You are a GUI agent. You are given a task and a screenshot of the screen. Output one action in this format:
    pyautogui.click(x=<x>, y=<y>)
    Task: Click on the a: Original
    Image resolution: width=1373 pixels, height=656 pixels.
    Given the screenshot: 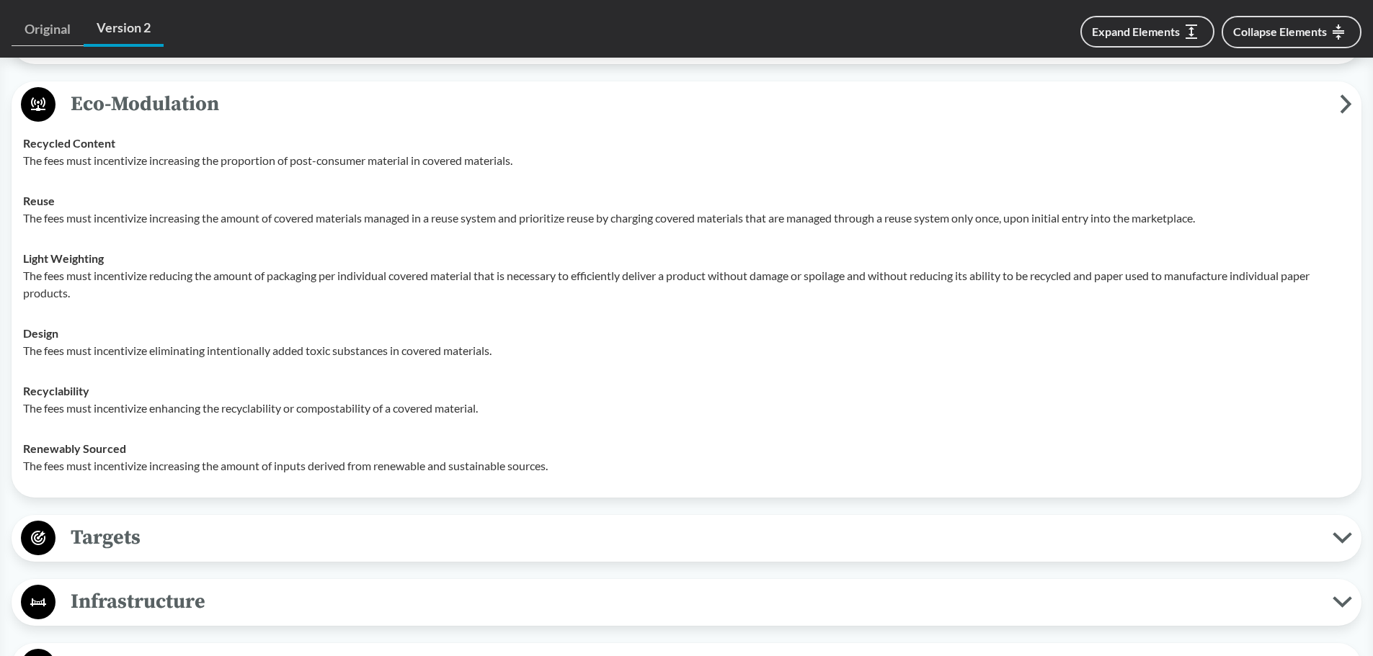 What is the action you would take?
    pyautogui.click(x=48, y=30)
    